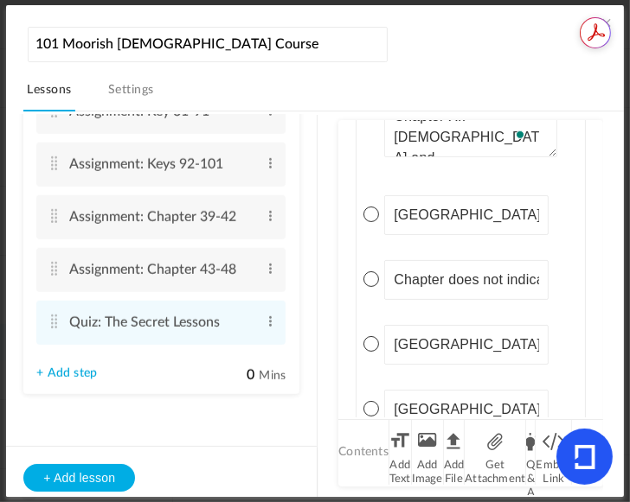  What do you see at coordinates (530, 452) in the screenshot?
I see `li: Q & A` at bounding box center [530, 452].